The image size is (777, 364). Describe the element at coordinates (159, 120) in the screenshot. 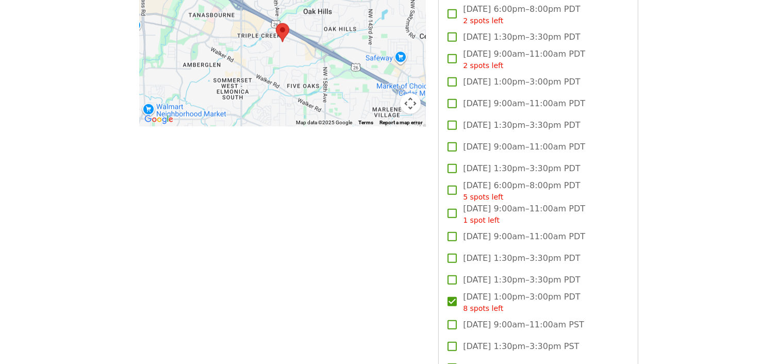

I see `img: Google` at that location.